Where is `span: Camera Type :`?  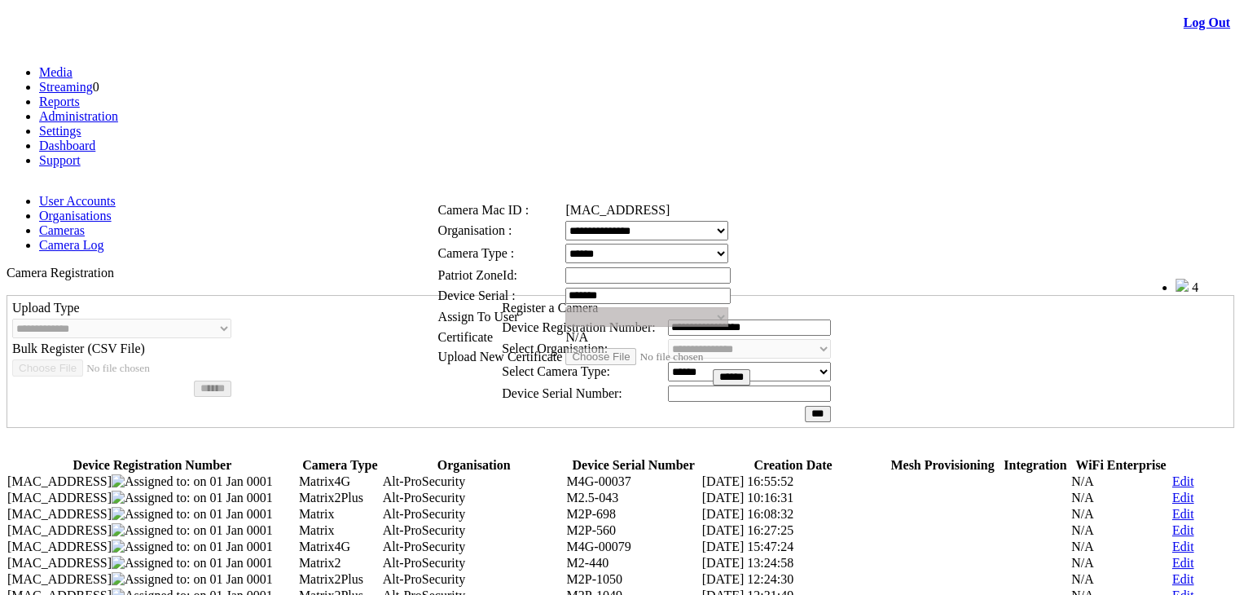
span: Camera Type : is located at coordinates (476, 252).